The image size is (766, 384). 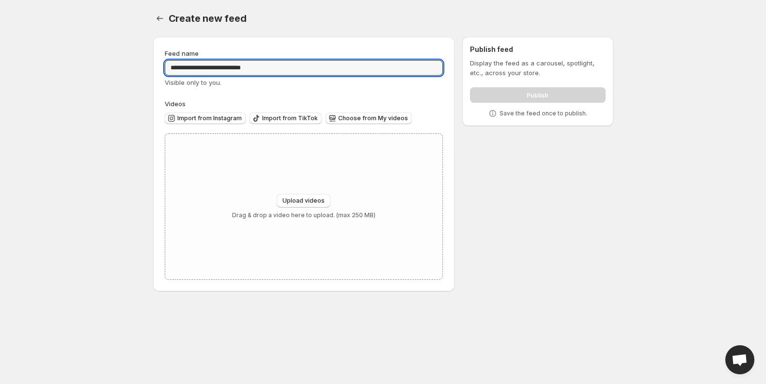 I want to click on span: Videos, so click(x=175, y=104).